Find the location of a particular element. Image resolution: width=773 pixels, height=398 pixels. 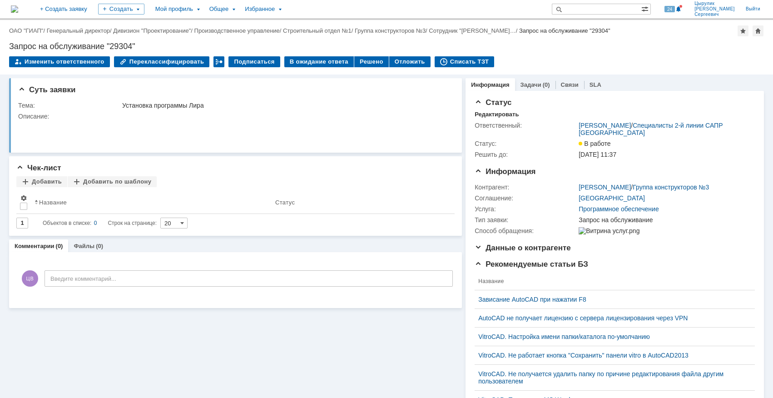

div: Решить до: is located at coordinates (526, 154).